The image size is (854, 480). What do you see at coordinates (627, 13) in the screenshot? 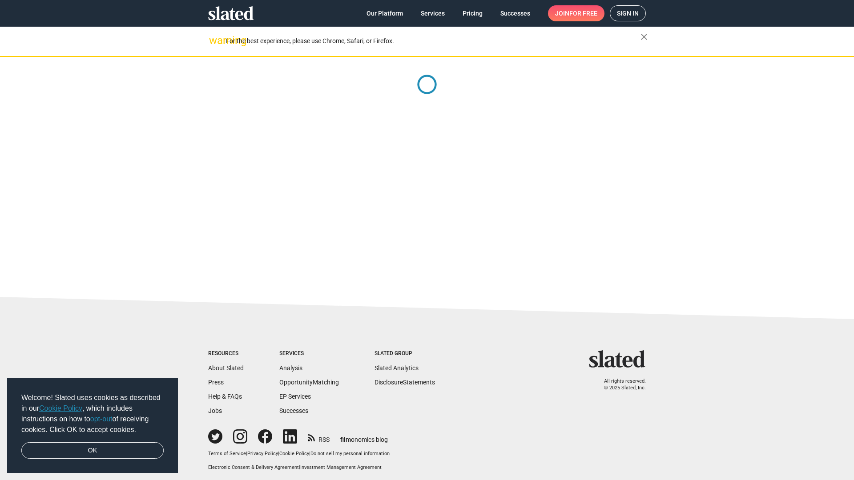
I see `span: Sign in` at bounding box center [627, 13].